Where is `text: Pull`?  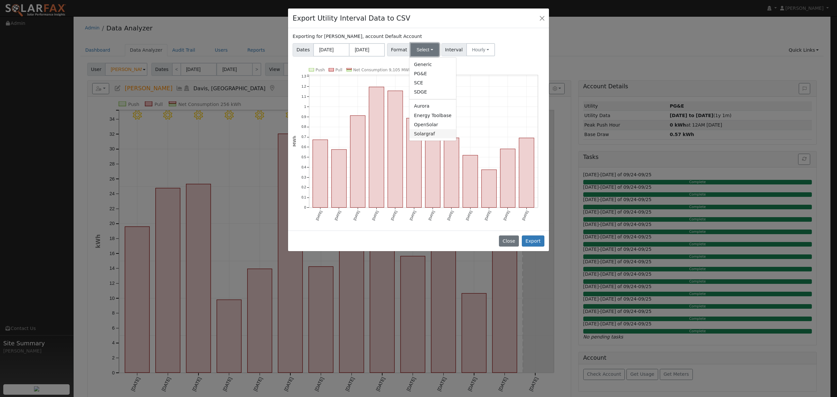
text: Pull is located at coordinates (339, 70).